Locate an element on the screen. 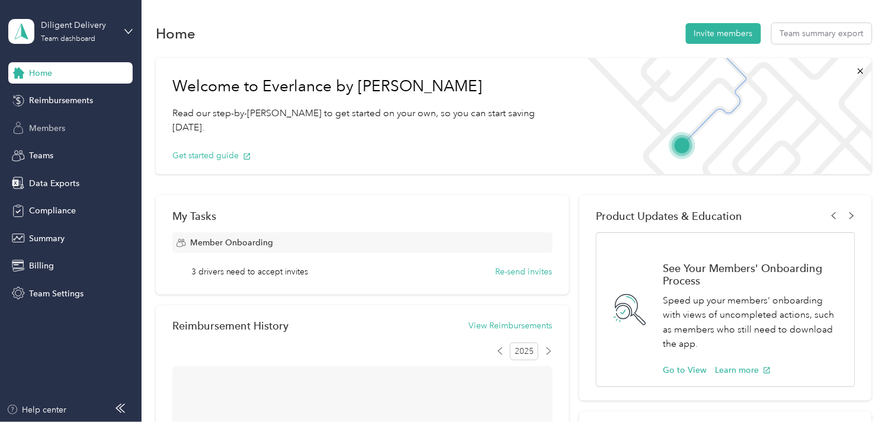 This screenshot has height=422, width=892. span: Member Onboarding is located at coordinates (232, 242).